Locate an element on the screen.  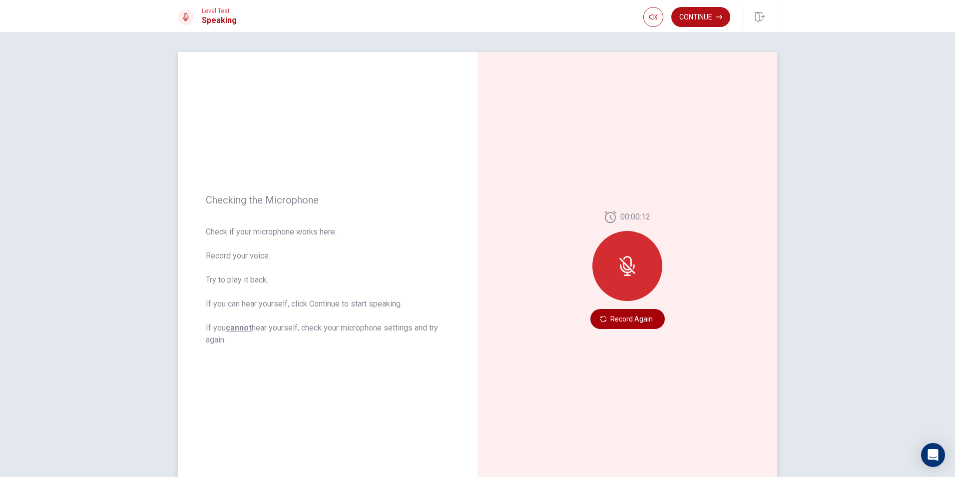
span: Check if your microphone works here. Record your voice. Try to play it back. If you can hear your... is located at coordinates (328, 286).